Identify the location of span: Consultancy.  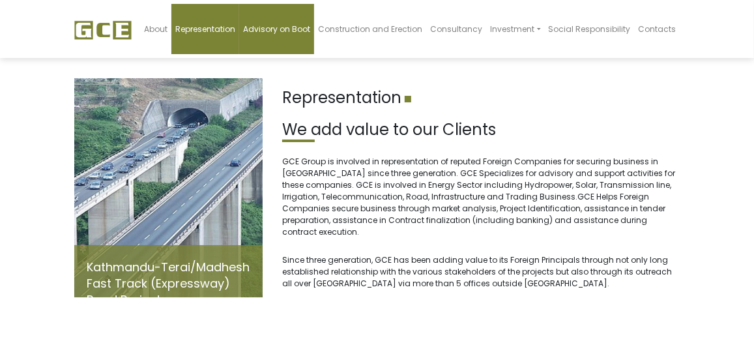
(456, 29).